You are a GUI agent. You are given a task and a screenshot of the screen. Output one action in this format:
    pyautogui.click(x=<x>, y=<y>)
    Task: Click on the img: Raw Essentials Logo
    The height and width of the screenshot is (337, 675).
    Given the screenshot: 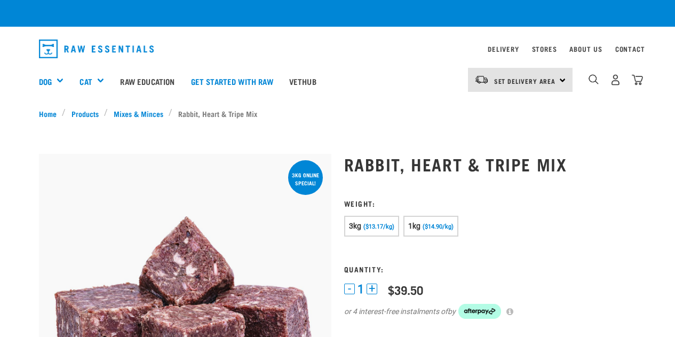 What is the action you would take?
    pyautogui.click(x=97, y=49)
    